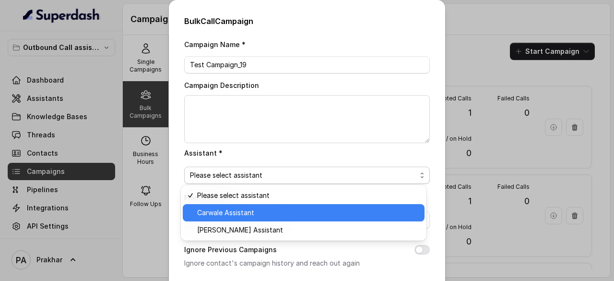 This screenshot has height=281, width=614. Describe the element at coordinates (304, 213) in the screenshot. I see `div: Please select assistant` at that location.